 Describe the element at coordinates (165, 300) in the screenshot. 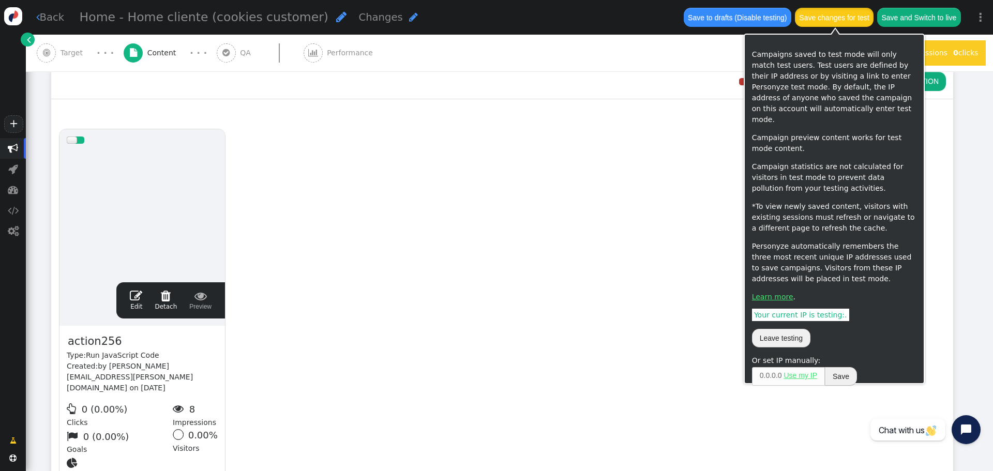

I see `span: Detach` at that location.